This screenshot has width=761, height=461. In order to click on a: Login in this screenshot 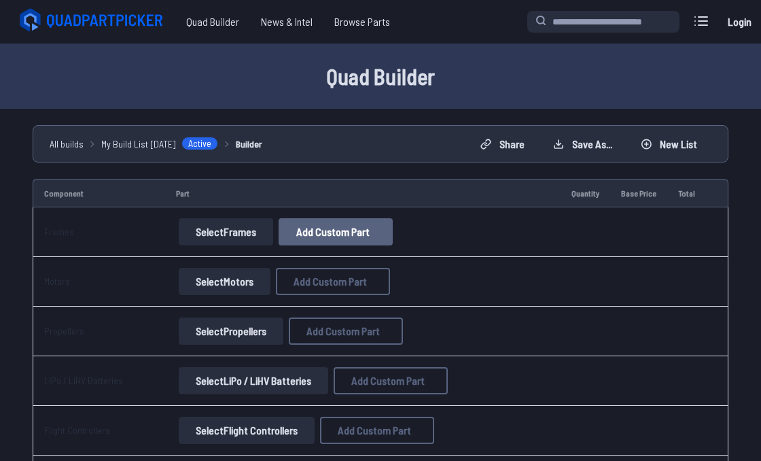, I will do `click(739, 22)`.